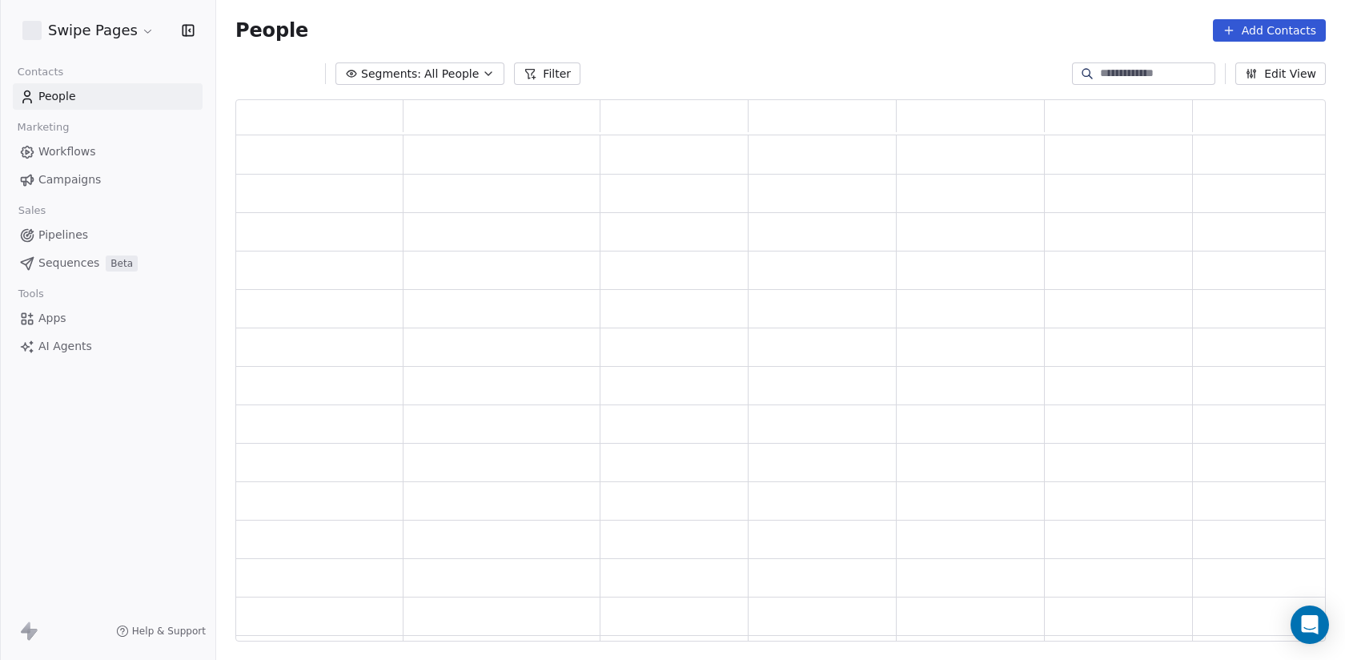  I want to click on span: Segments:, so click(391, 74).